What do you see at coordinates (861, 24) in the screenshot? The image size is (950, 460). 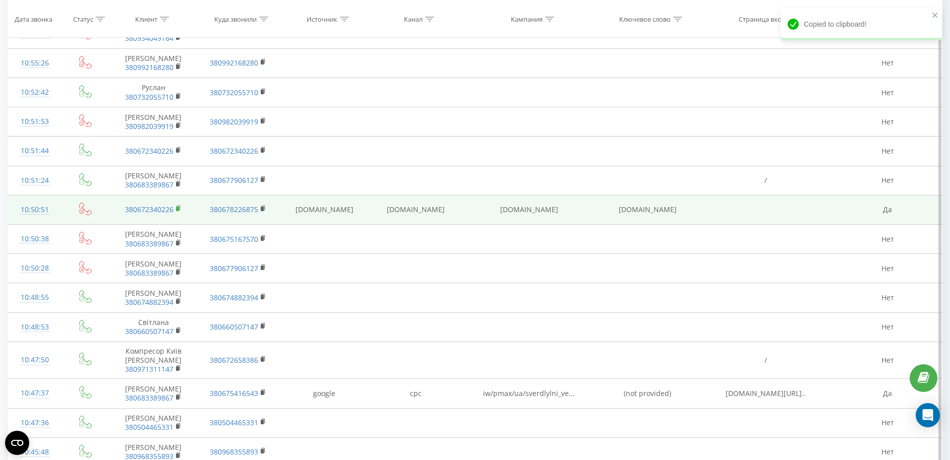 I see `div: Copied to clipboard!` at bounding box center [861, 24].